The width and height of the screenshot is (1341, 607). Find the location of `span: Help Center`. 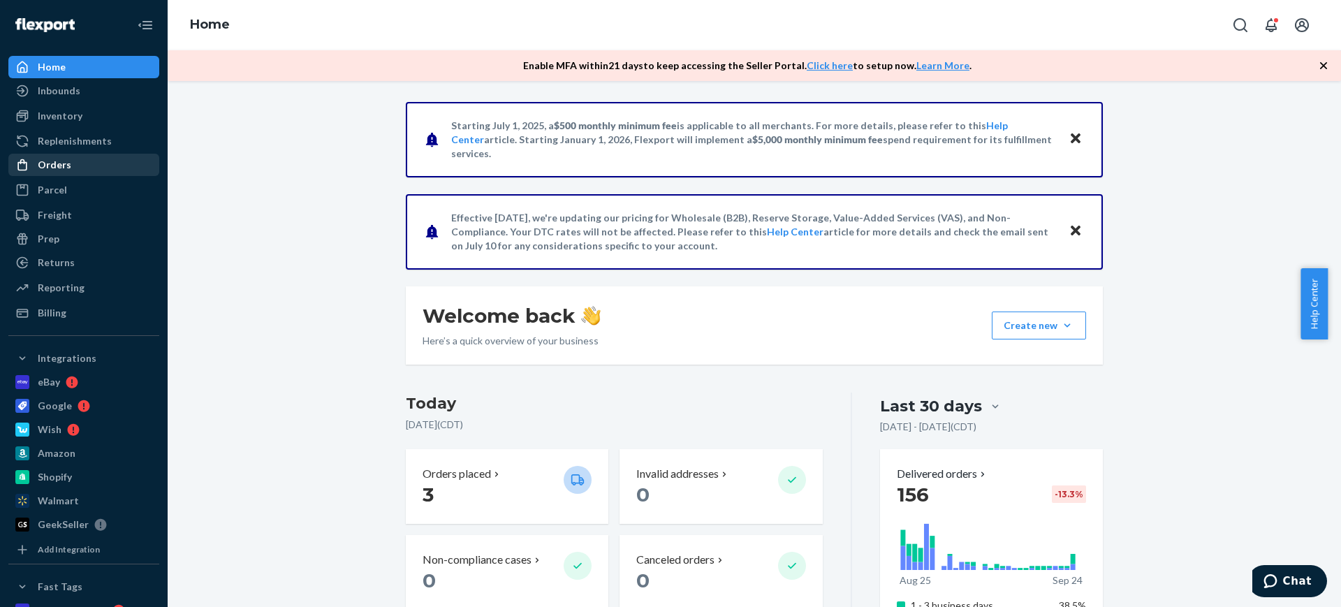

span: Help Center is located at coordinates (1314, 304).